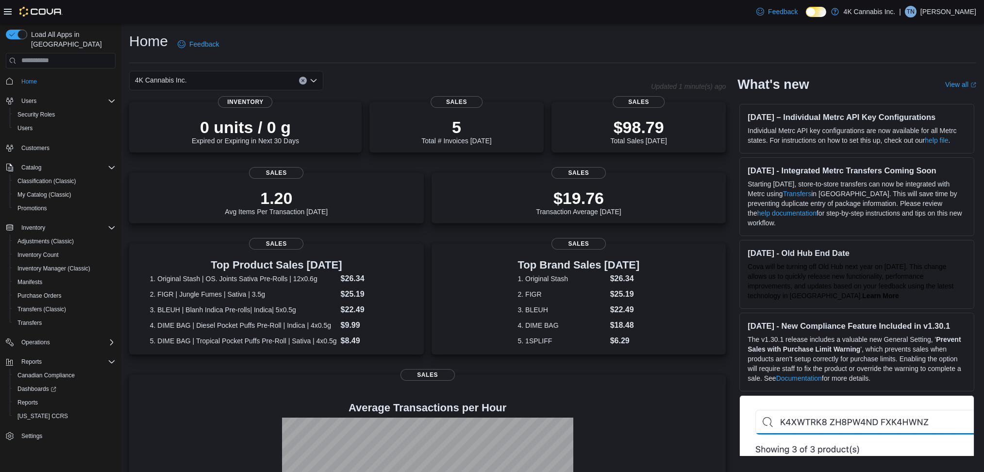 The height and width of the screenshot is (472, 984). I want to click on span: Home, so click(29, 82).